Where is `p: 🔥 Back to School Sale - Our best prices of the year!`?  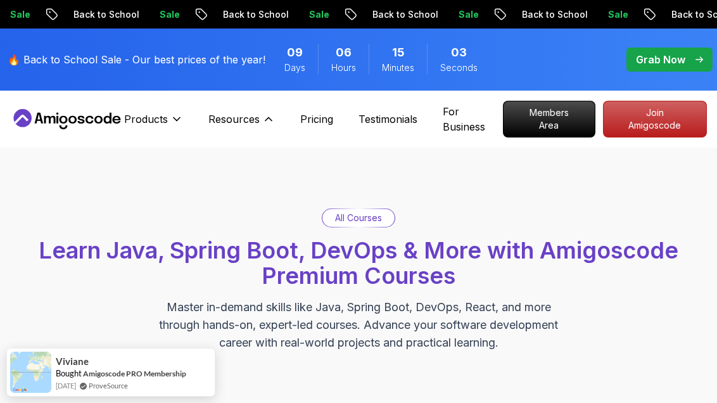
p: 🔥 Back to School Sale - Our best prices of the year! is located at coordinates (136, 60).